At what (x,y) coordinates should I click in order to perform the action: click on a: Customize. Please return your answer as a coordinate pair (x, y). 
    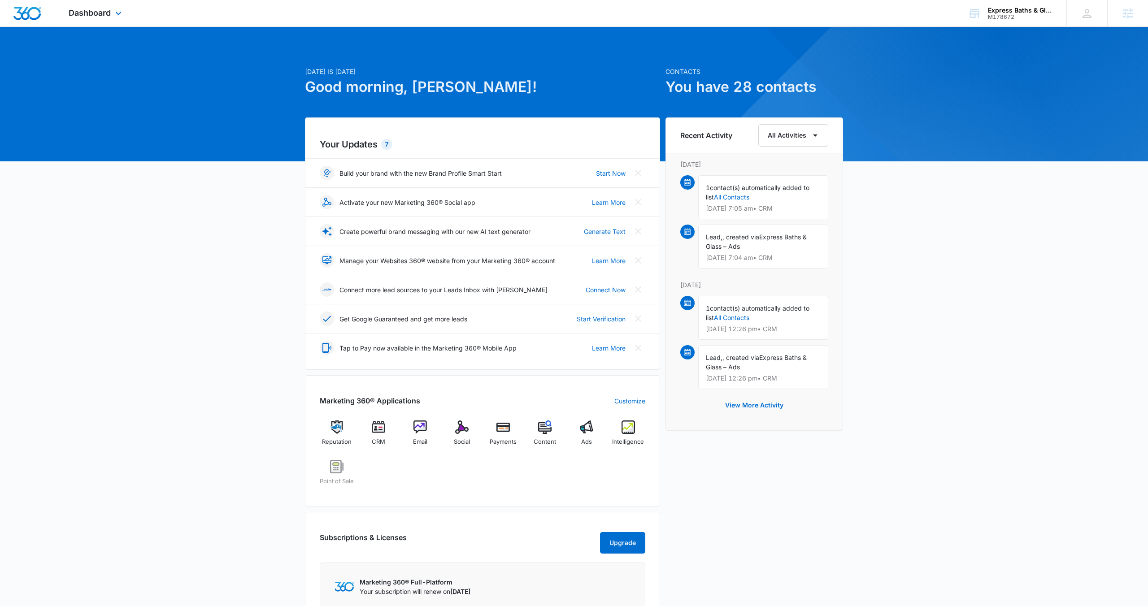
    Looking at the image, I should click on (630, 401).